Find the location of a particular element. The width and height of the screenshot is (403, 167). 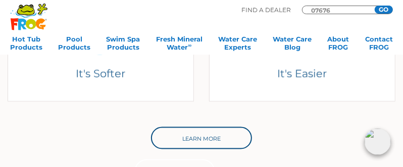

a: PoolProducts is located at coordinates (74, 45).